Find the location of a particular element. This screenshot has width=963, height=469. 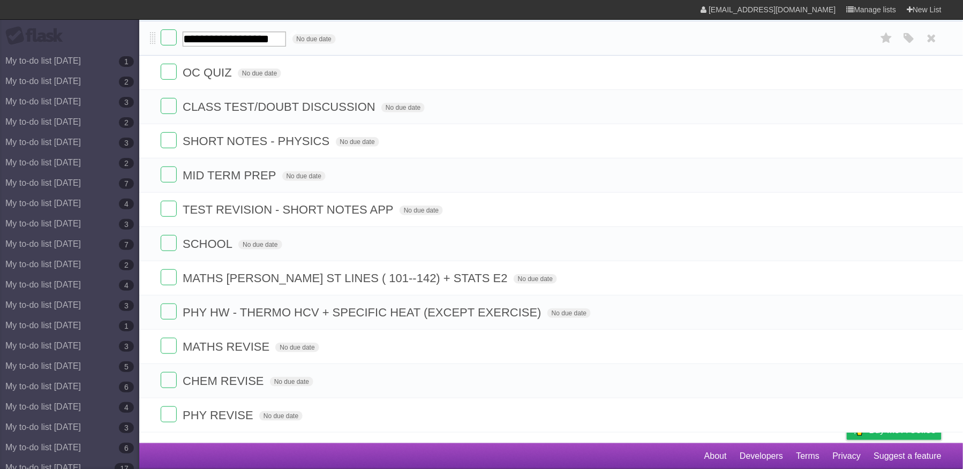

span: PHY REVISE is located at coordinates (219, 415).